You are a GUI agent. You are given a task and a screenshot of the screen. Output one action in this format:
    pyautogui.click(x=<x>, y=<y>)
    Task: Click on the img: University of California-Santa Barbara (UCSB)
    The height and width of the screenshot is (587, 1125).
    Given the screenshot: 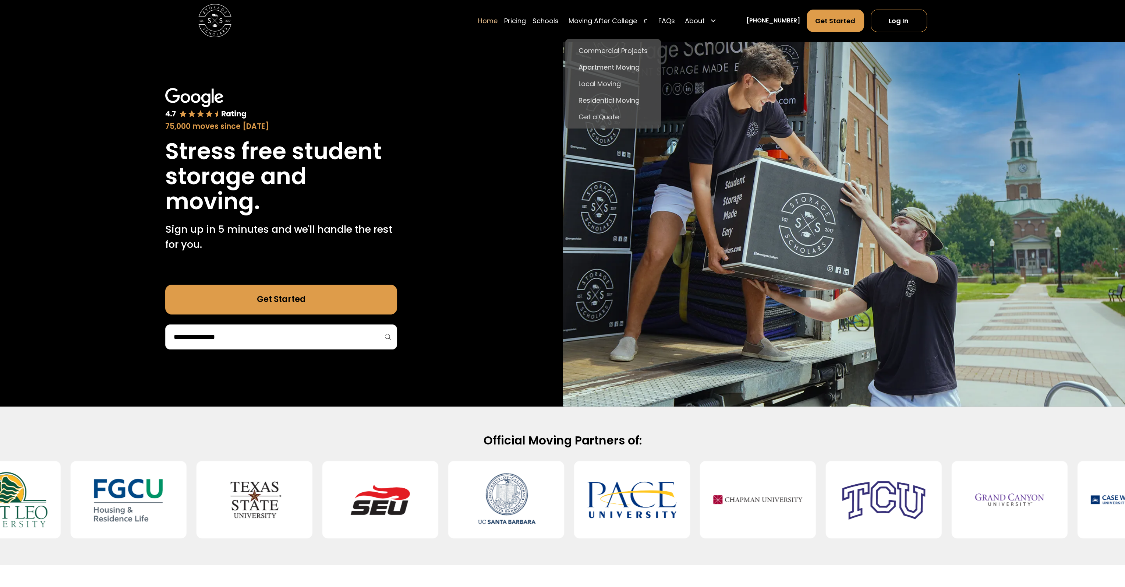 What is the action you would take?
    pyautogui.click(x=506, y=499)
    